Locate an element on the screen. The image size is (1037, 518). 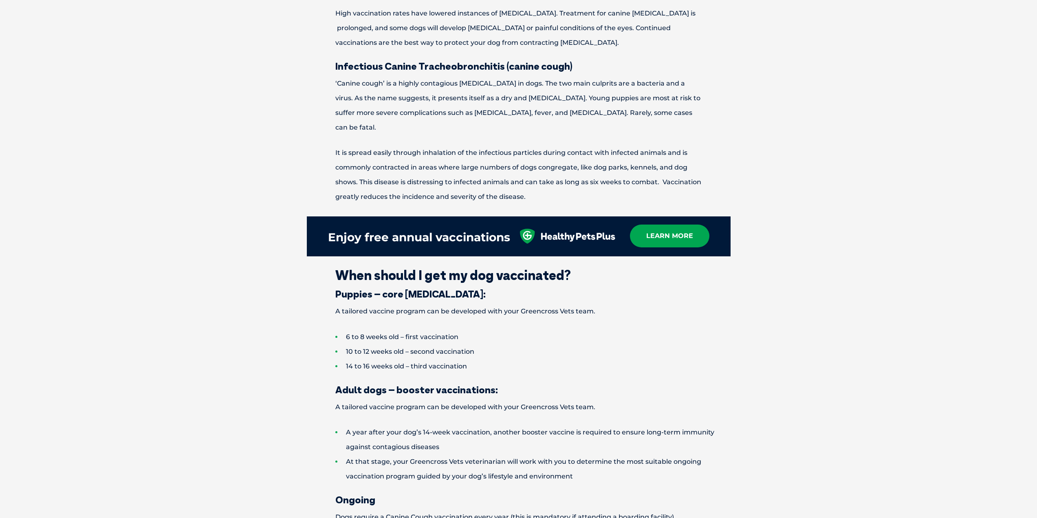
li: At that stage, your Greencross Vets veterinarian will work with you to determine the most suitabl... is located at coordinates (533, 469).